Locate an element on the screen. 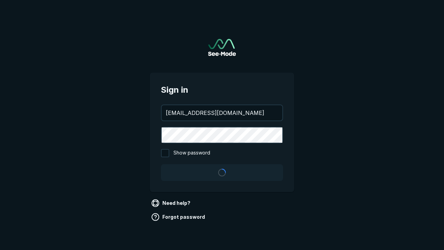  a: Need help? is located at coordinates (171, 203).